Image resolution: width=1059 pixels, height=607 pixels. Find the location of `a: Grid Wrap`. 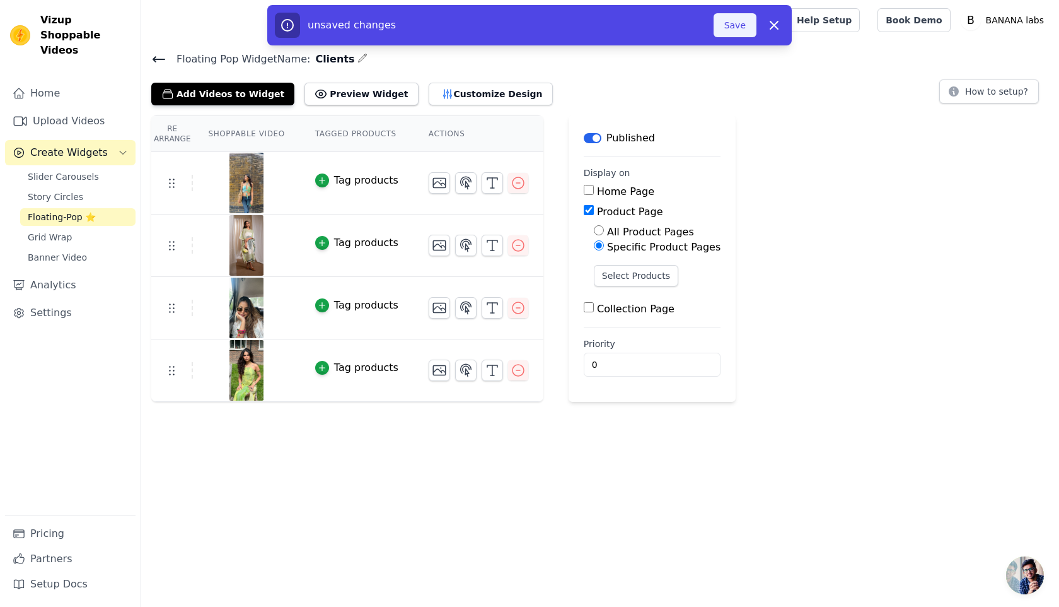

a: Grid Wrap is located at coordinates (78, 237).